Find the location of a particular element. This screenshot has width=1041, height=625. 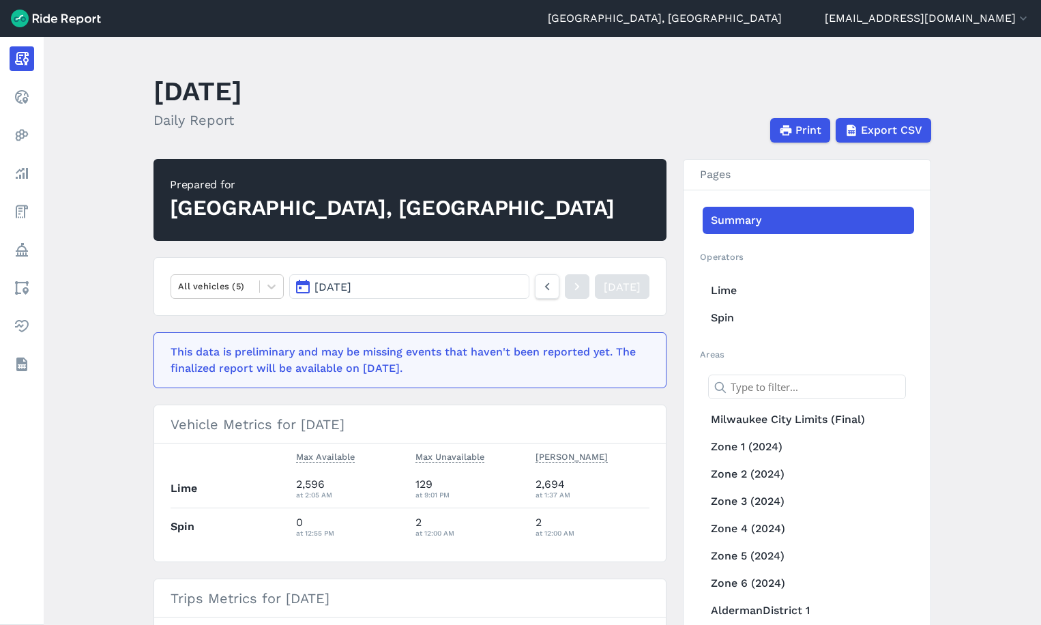

a: Health is located at coordinates (22, 326).